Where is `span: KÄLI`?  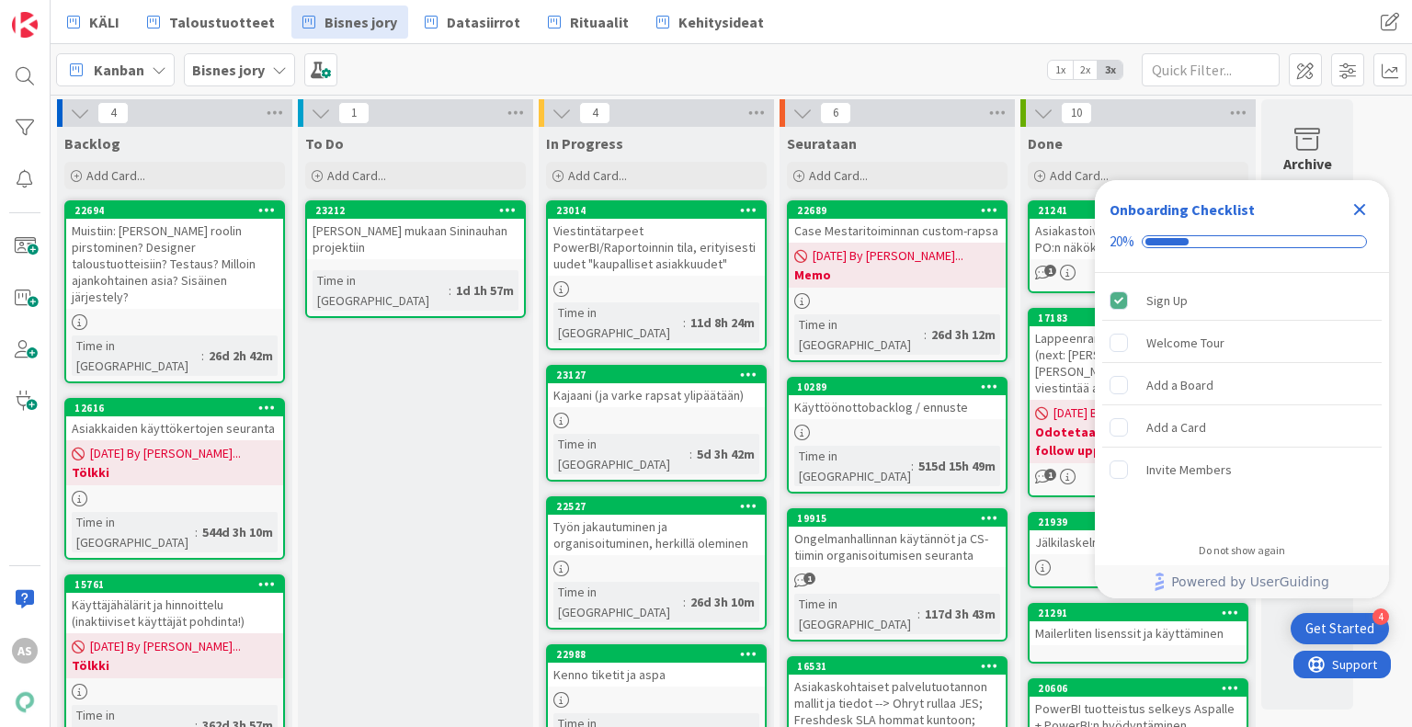
span: KÄLI is located at coordinates (104, 22).